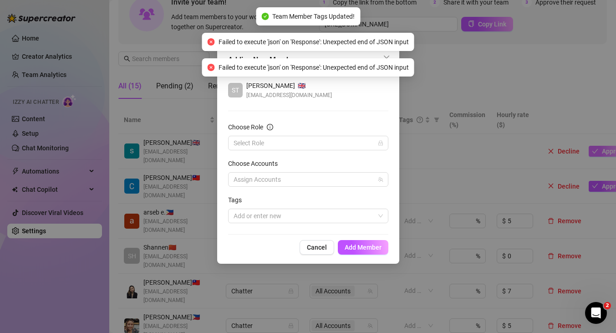 Image resolution: width=616 pixels, height=333 pixels. Describe the element at coordinates (381, 180) in the screenshot. I see `span: team` at that location.